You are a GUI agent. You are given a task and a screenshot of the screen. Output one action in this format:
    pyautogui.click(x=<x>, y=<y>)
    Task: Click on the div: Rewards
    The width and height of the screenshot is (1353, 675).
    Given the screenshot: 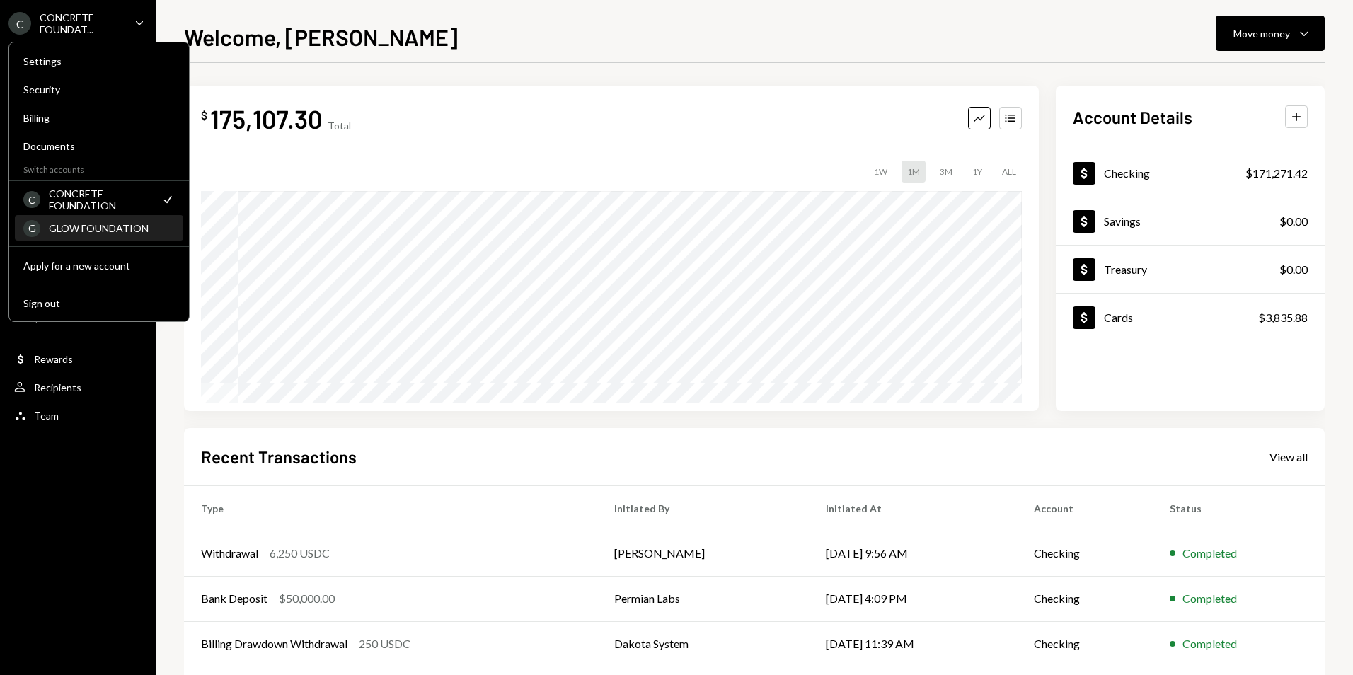 What is the action you would take?
    pyautogui.click(x=53, y=359)
    